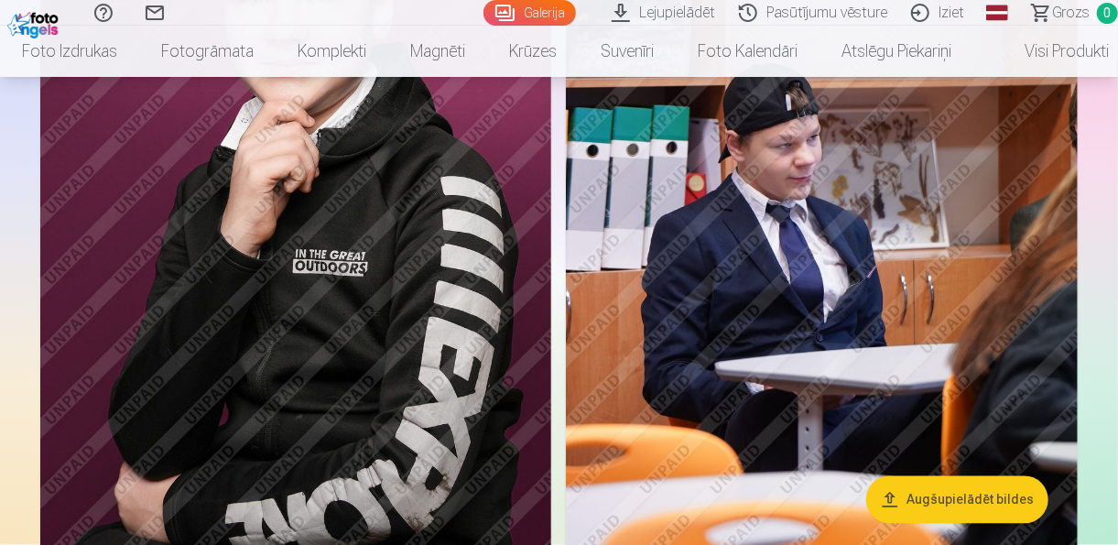 Image resolution: width=1118 pixels, height=545 pixels. Describe the element at coordinates (438, 51) in the screenshot. I see `a: Magnēti` at that location.